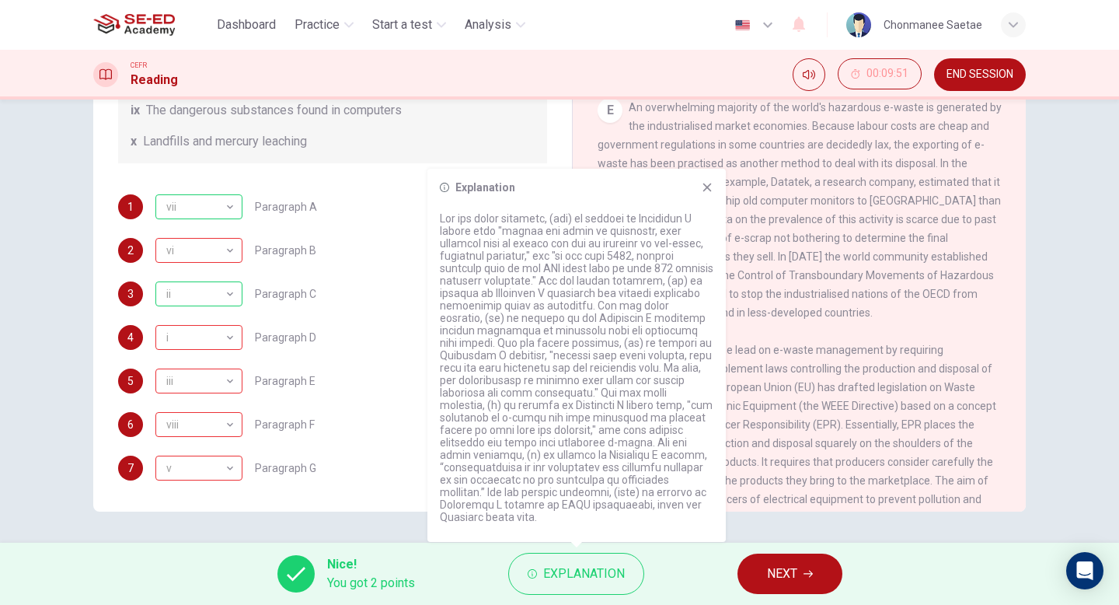 Image resolution: width=1119 pixels, height=605 pixels. What do you see at coordinates (402, 25) in the screenshot?
I see `span: Start a test` at bounding box center [402, 25].